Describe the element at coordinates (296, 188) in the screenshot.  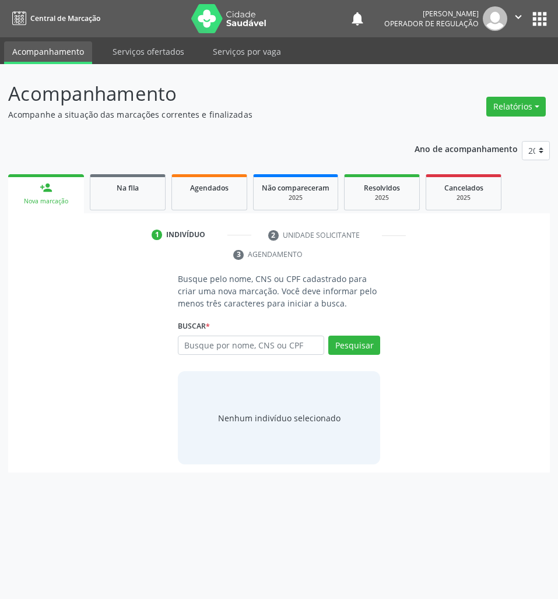
I see `span: Não compareceram` at that location.